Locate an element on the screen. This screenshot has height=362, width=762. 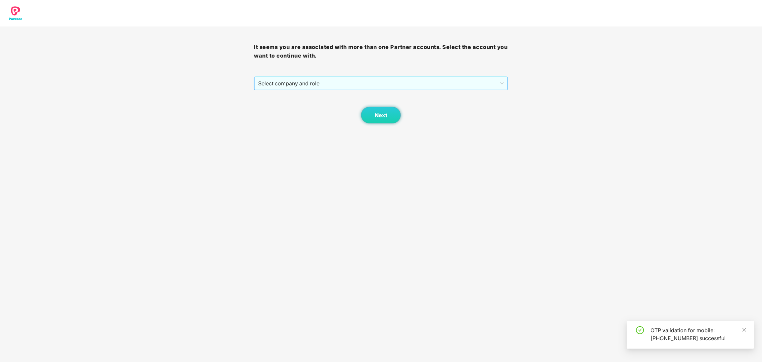
span: check-circle is located at coordinates (640, 330).